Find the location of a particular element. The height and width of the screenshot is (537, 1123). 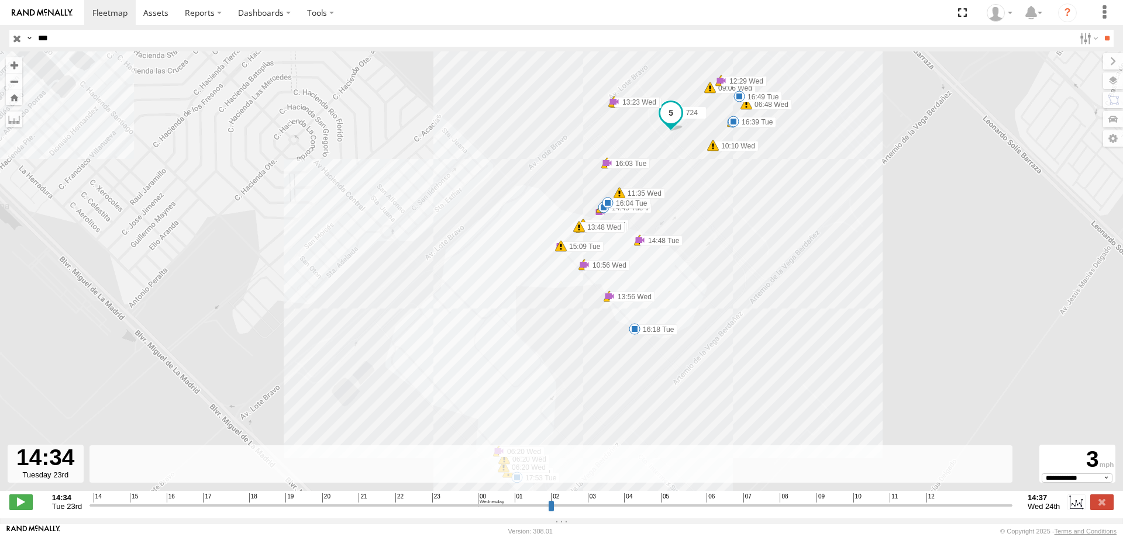

span: 11 is located at coordinates (894, 498).